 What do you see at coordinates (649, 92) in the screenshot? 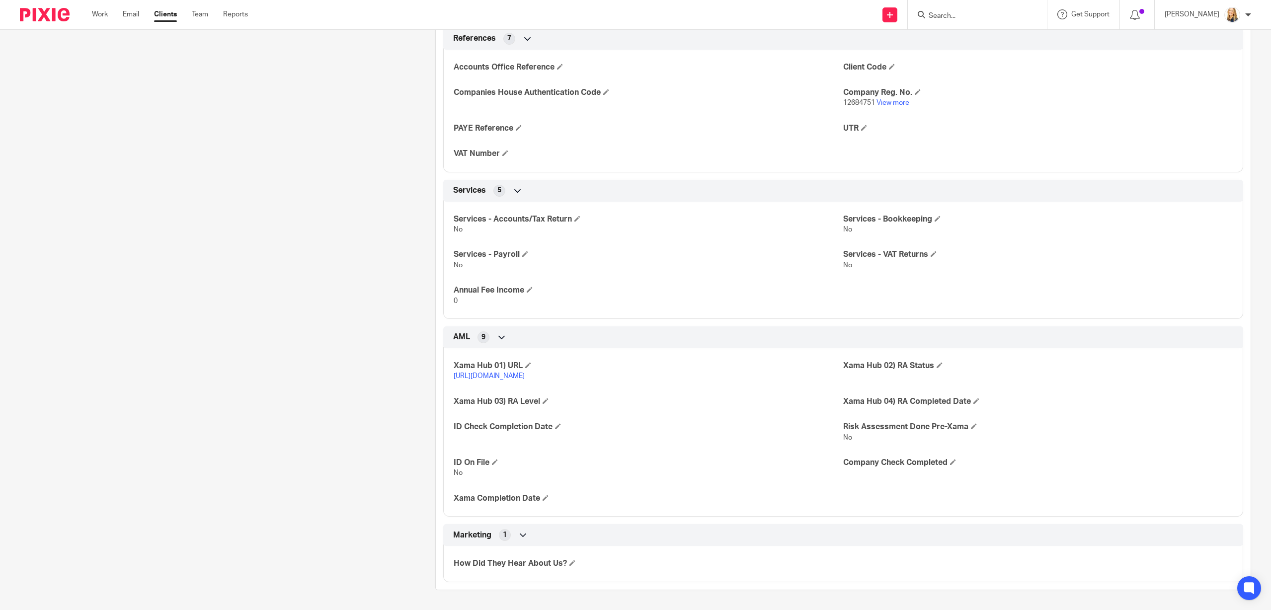
I see `h4: Companies House Authentication Code` at bounding box center [649, 92].